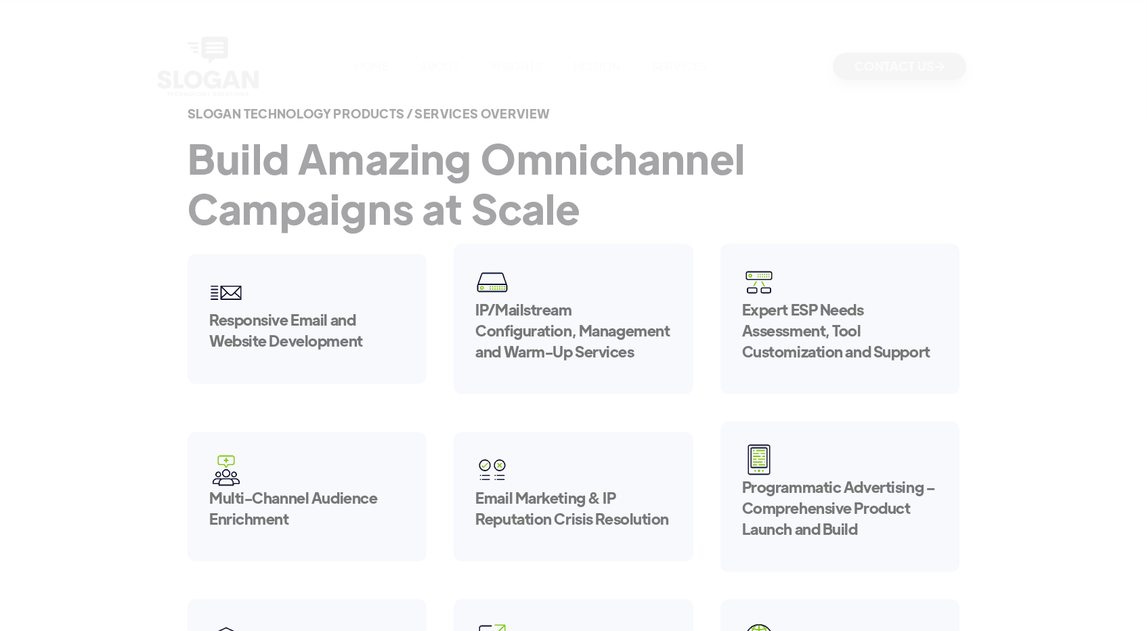 The height and width of the screenshot is (631, 1147). What do you see at coordinates (516, 66) in the screenshot?
I see `a: INSIGHTS` at bounding box center [516, 66].